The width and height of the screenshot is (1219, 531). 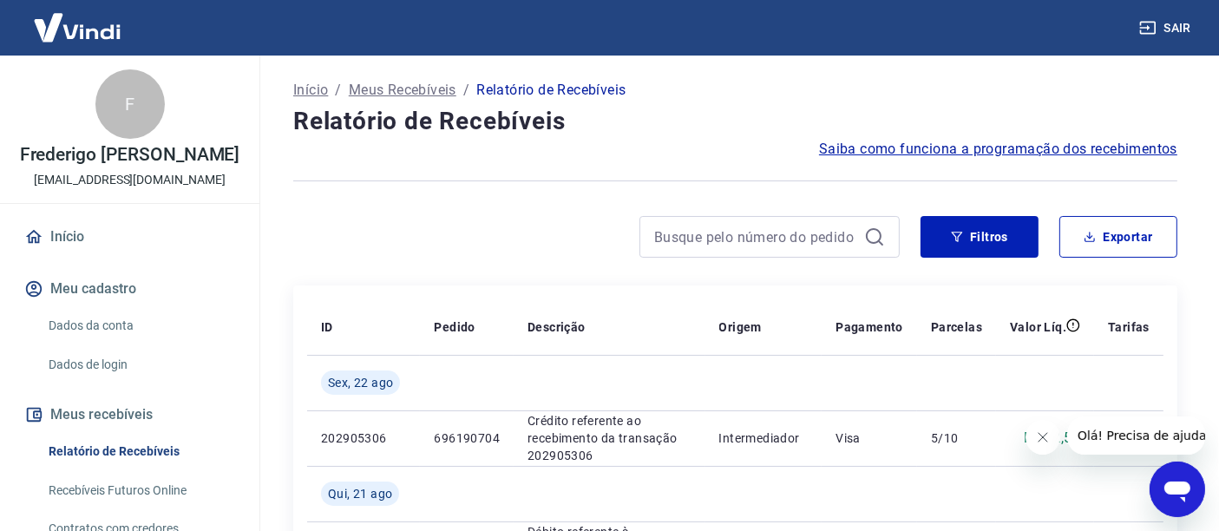 I want to click on p: Relatório de Recebíveis, so click(x=551, y=90).